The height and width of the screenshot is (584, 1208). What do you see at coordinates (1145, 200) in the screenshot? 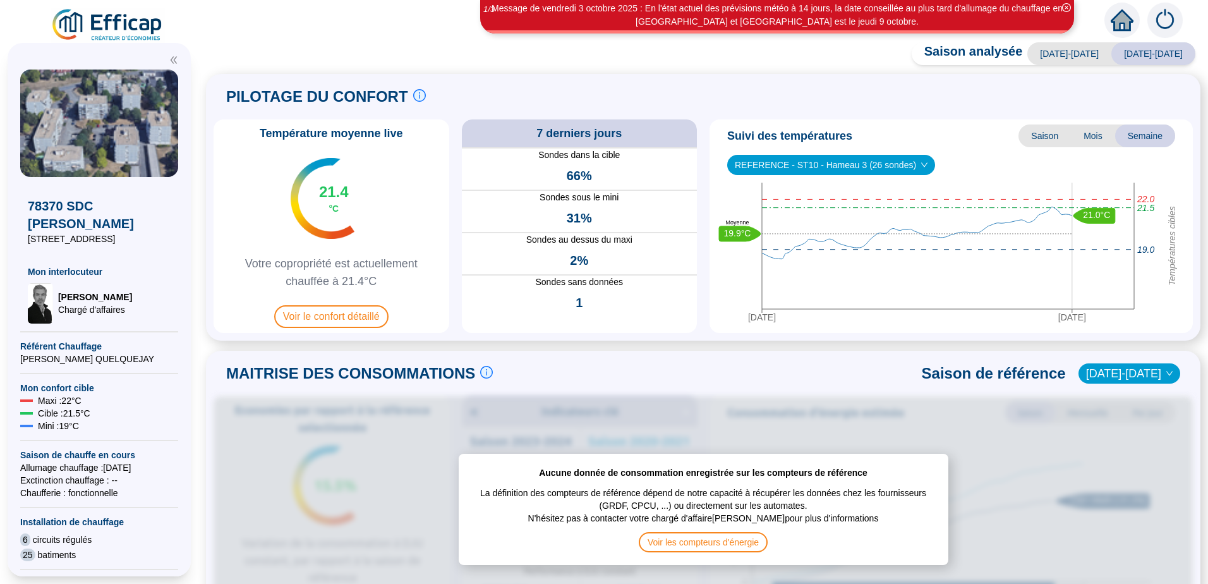
I see `tspan: 22.0` at bounding box center [1145, 200].